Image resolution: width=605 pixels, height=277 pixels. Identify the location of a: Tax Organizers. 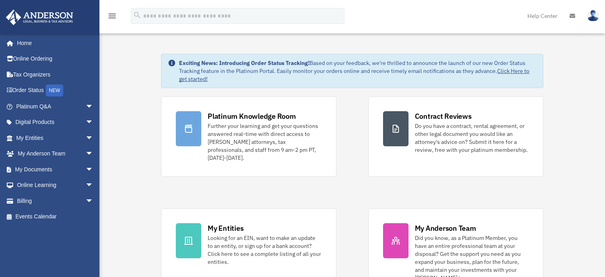
(55, 74).